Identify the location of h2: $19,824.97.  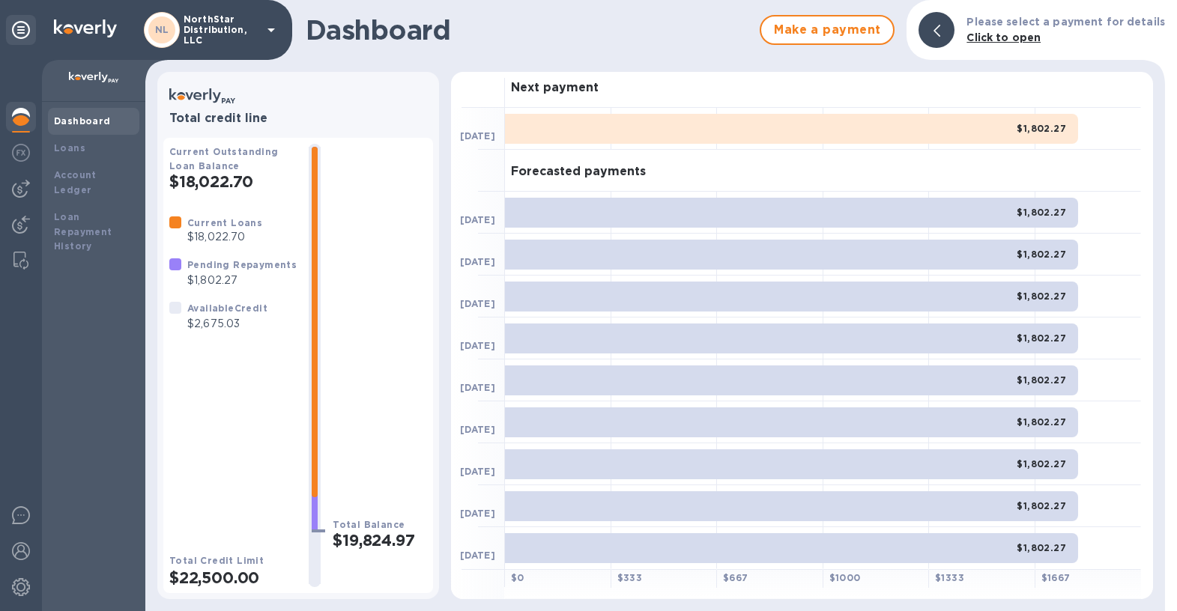
(380, 540).